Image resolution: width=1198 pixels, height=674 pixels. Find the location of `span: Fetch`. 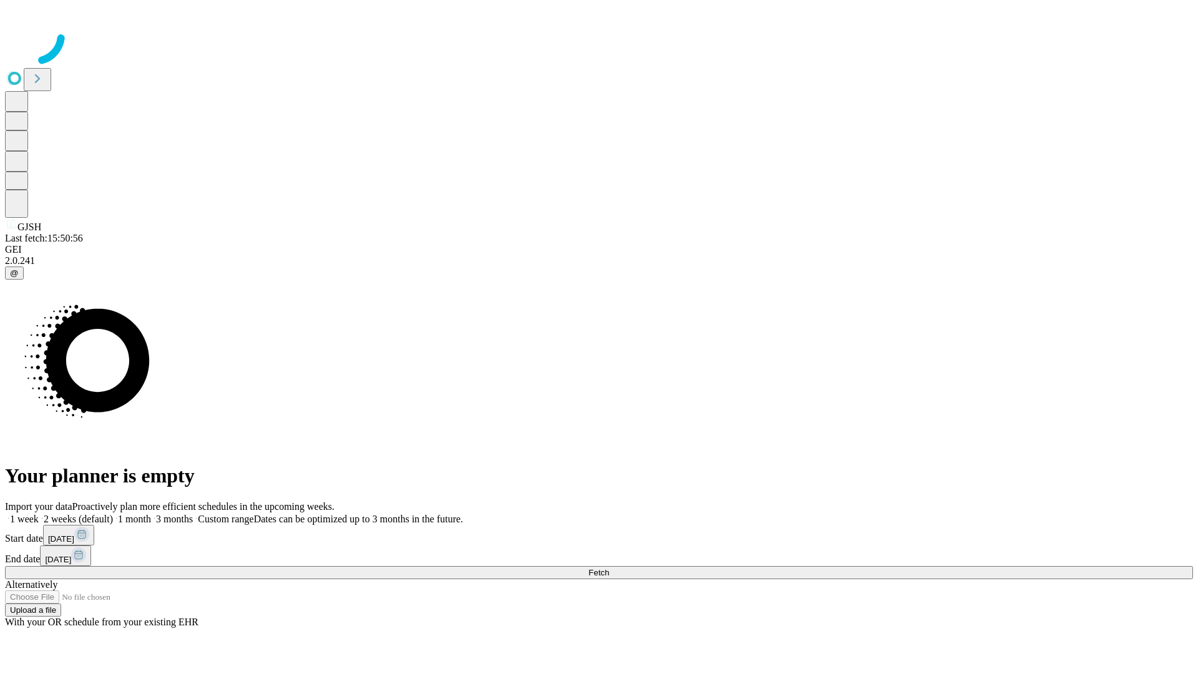

span: Fetch is located at coordinates (598, 572).